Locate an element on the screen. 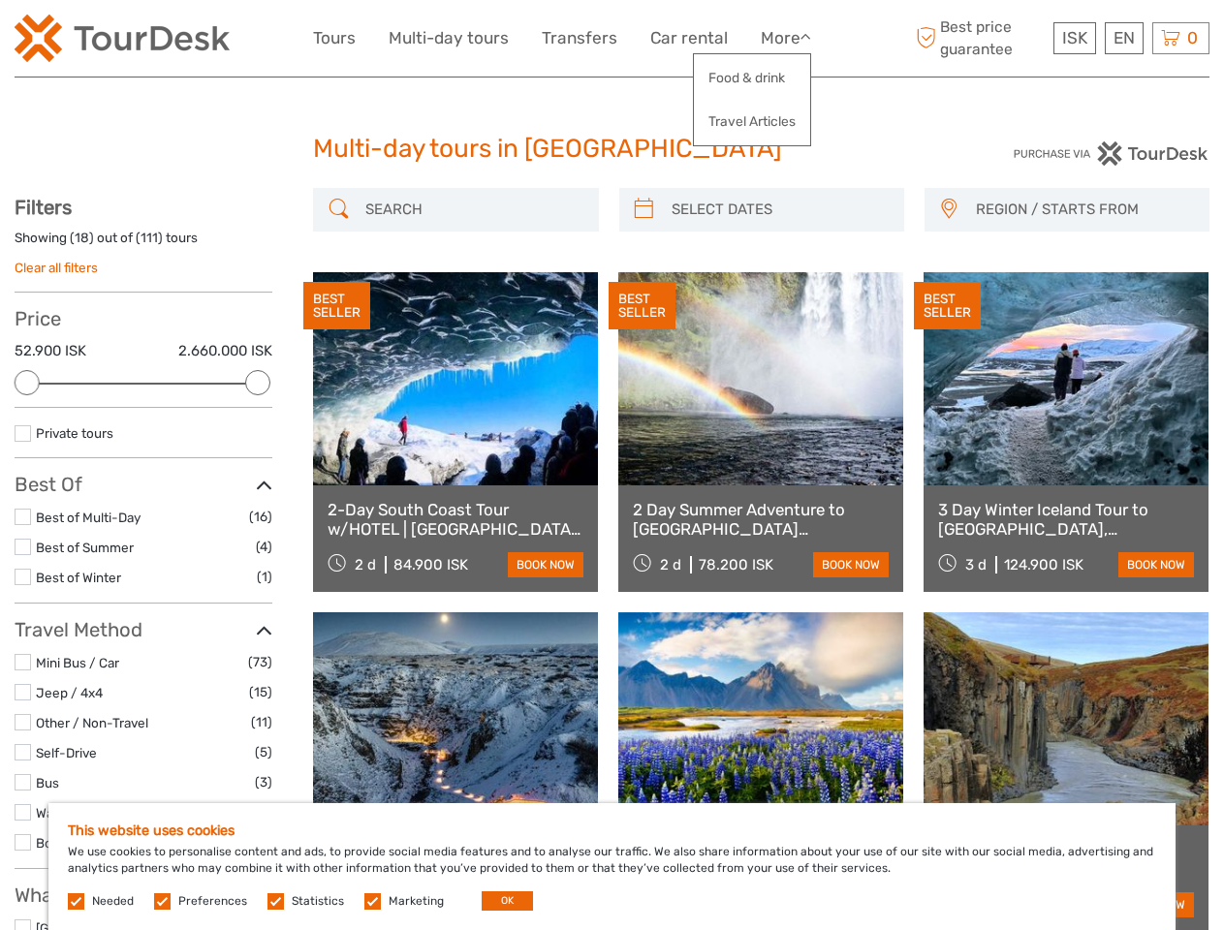  div: 124.900 ISK is located at coordinates (1043, 565).